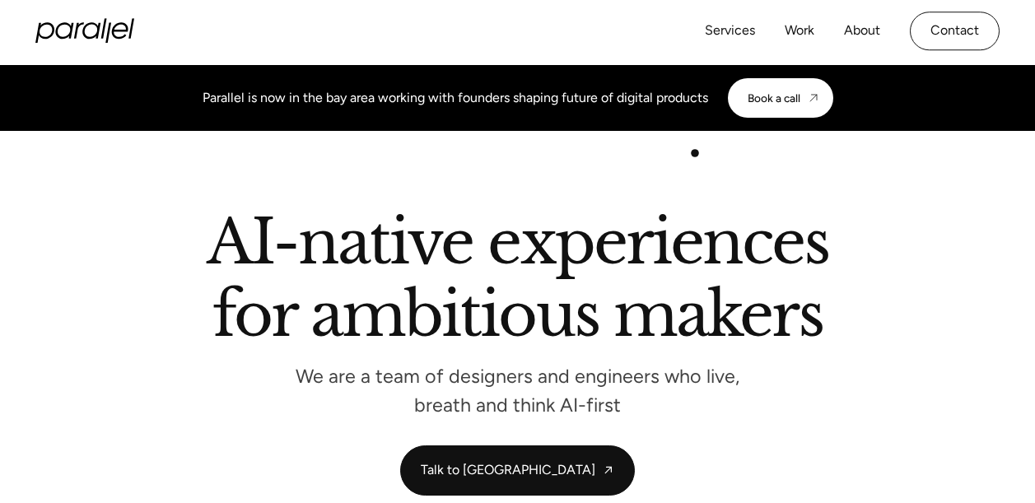 This screenshot has width=1035, height=503. Describe the element at coordinates (455, 98) in the screenshot. I see `div: Parallel is now in the bay area working with founders shaping future of digital products` at that location.